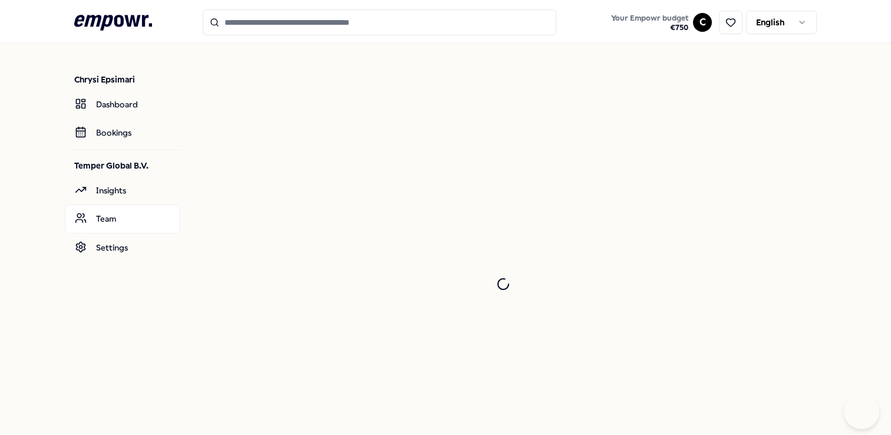  I want to click on p: Temper Global B.V., so click(127, 166).